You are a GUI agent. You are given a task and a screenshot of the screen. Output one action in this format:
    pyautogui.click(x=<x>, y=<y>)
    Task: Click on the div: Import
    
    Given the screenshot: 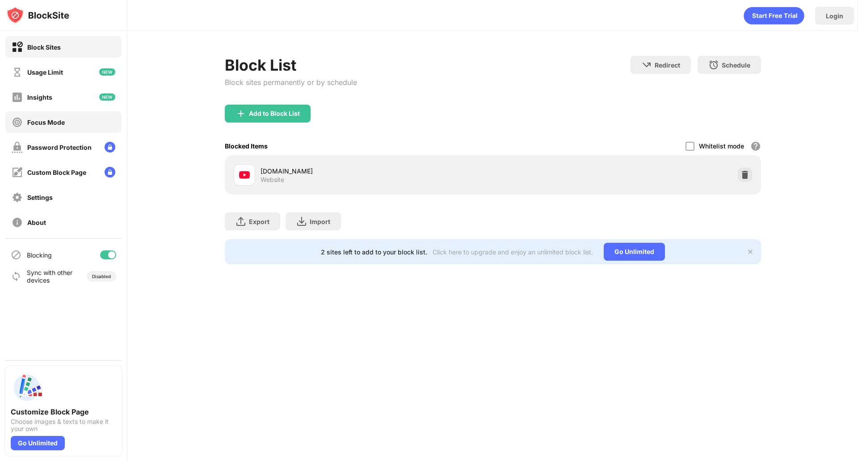 What is the action you would take?
    pyautogui.click(x=320, y=221)
    